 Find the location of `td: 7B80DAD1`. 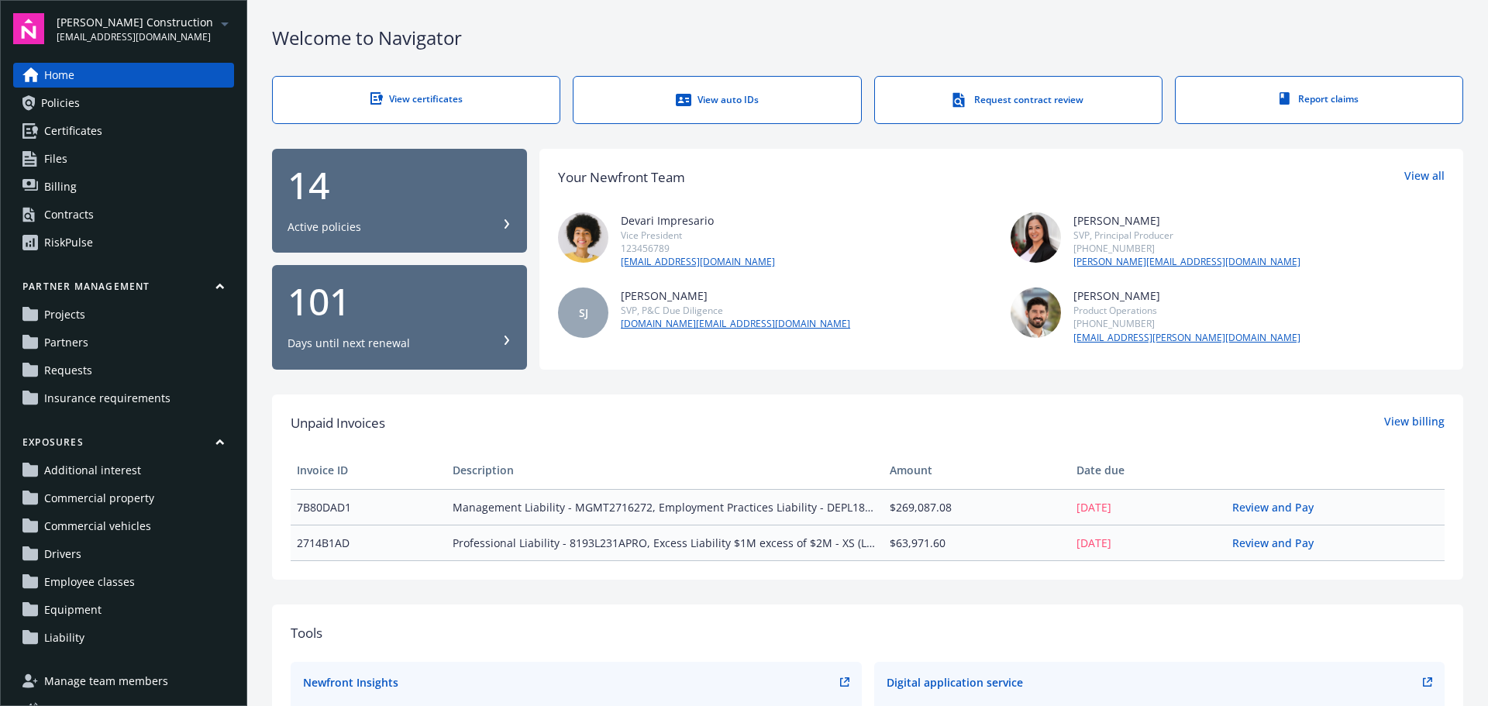

td: 7B80DAD1 is located at coordinates (368, 507).